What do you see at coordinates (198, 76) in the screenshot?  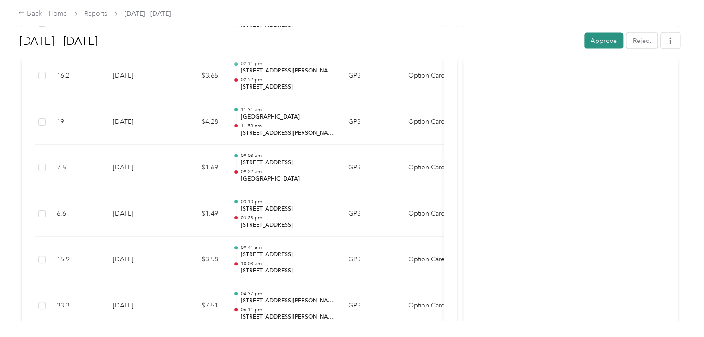 I see `td: $3.65` at bounding box center [198, 76].